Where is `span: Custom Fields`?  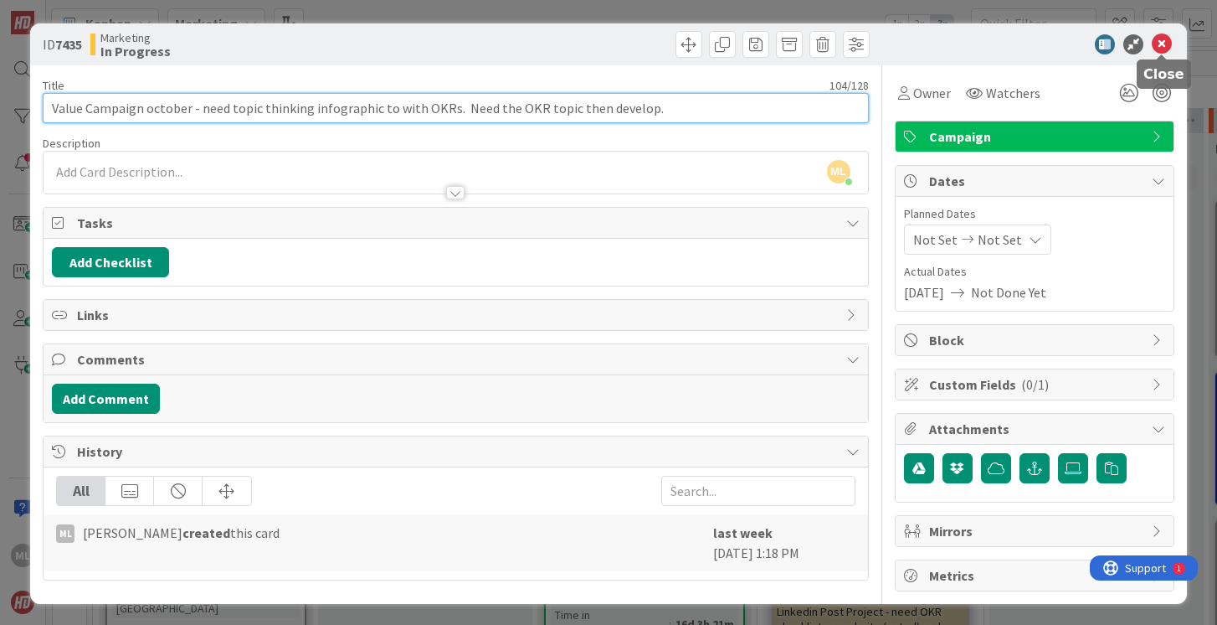
span: Custom Fields is located at coordinates (1037, 384).